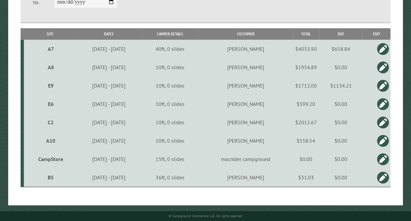 The width and height of the screenshot is (411, 221). Describe the element at coordinates (306, 34) in the screenshot. I see `th: Total` at that location.